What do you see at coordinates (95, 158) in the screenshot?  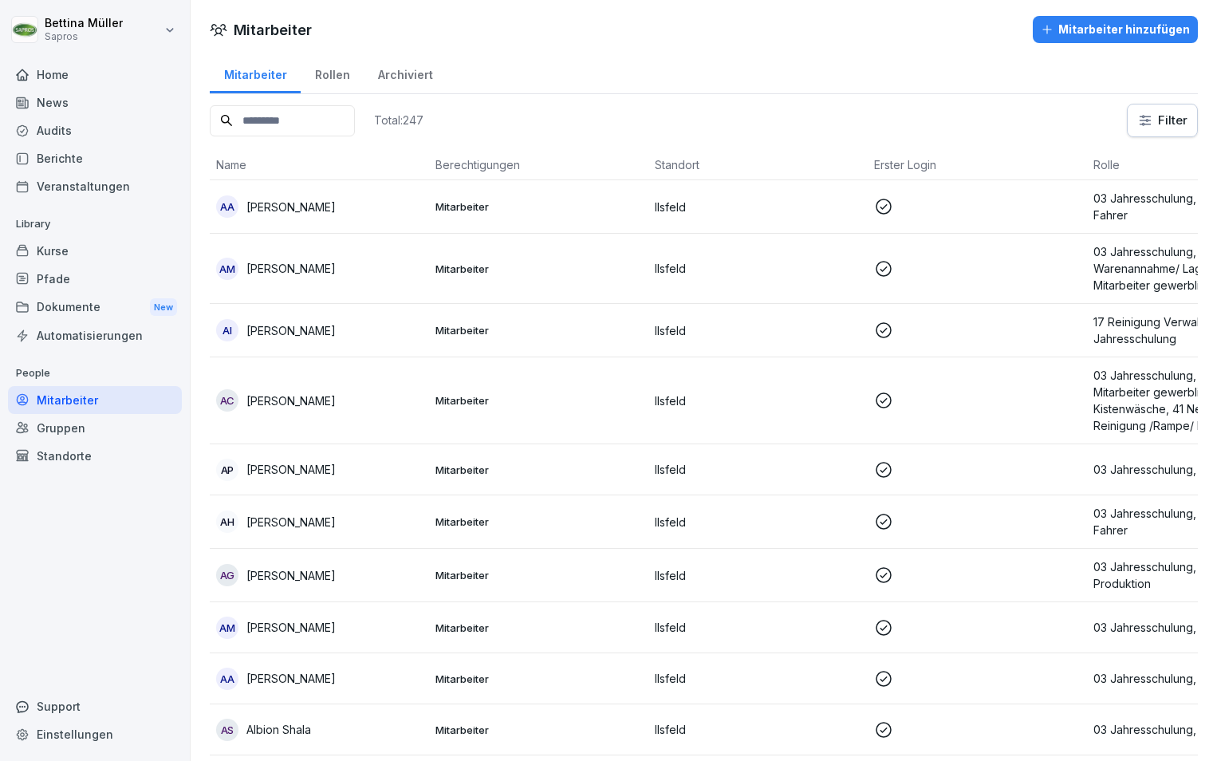 I see `div: Berichte` at bounding box center [95, 158].